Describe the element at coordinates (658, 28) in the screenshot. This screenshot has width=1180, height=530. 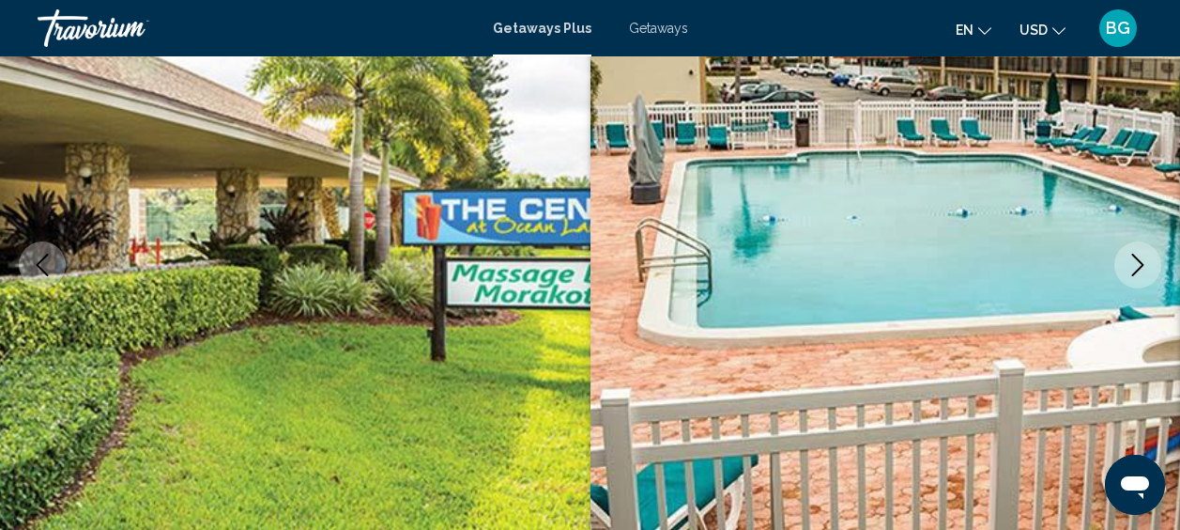
I see `span: Getaways` at that location.